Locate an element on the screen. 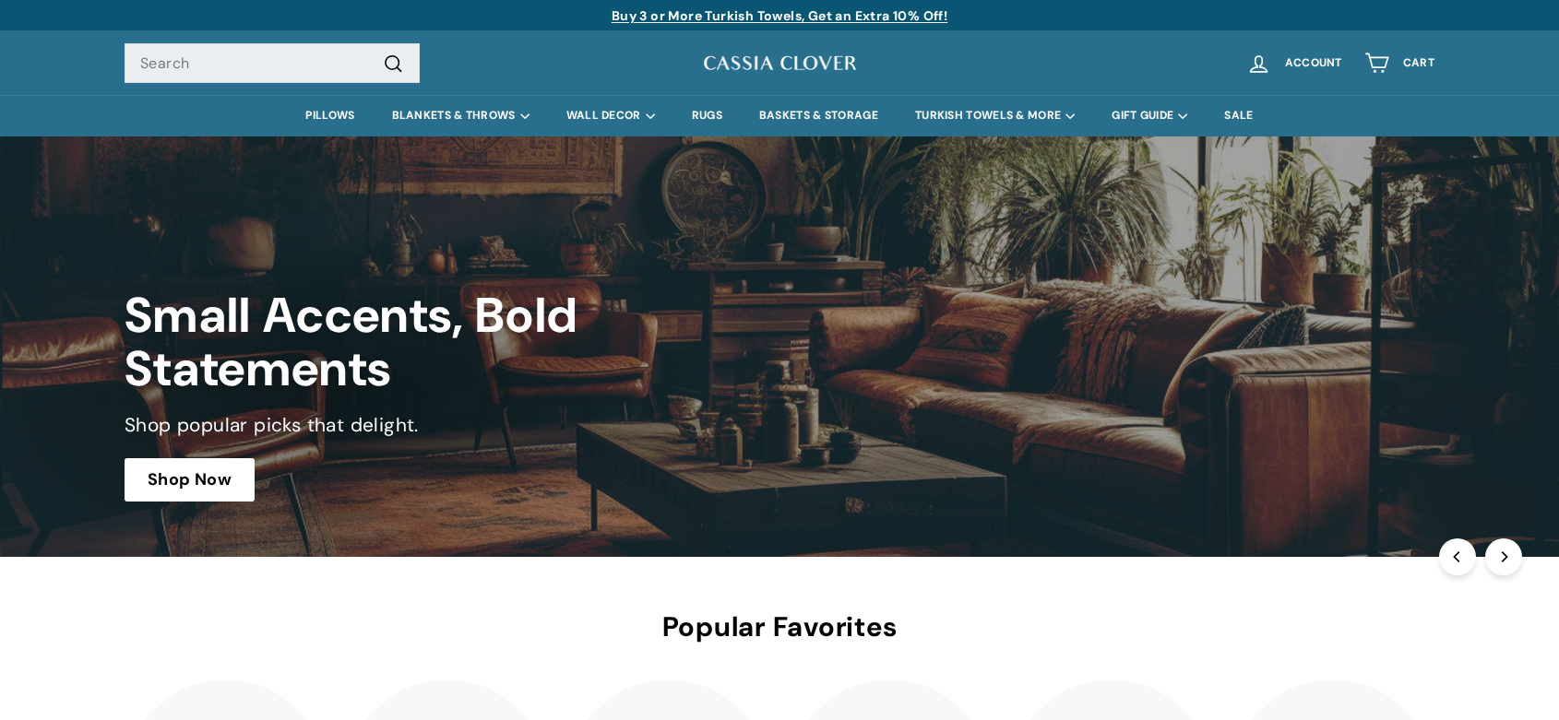 Image resolution: width=1559 pixels, height=720 pixels. summary: BLANKETS & THROWS is located at coordinates (460, 115).